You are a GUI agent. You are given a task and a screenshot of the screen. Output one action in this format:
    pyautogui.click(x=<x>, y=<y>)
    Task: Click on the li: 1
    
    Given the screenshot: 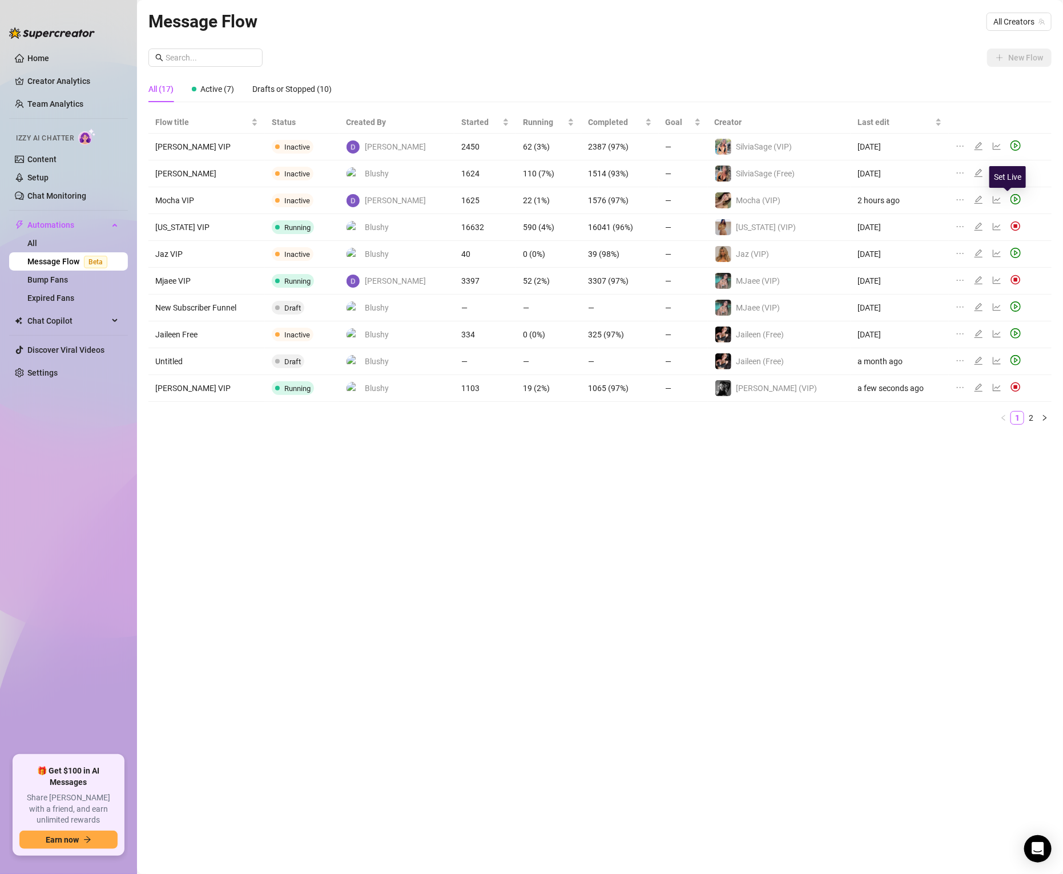 What is the action you would take?
    pyautogui.click(x=1018, y=418)
    